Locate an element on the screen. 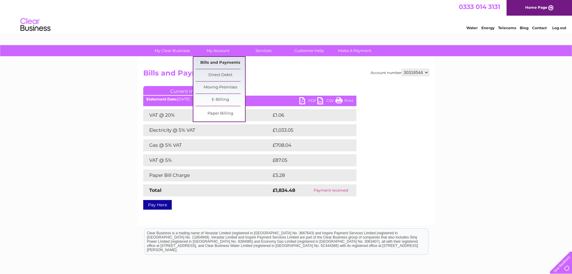 The image size is (572, 274). a: Pay Here is located at coordinates (157, 205).